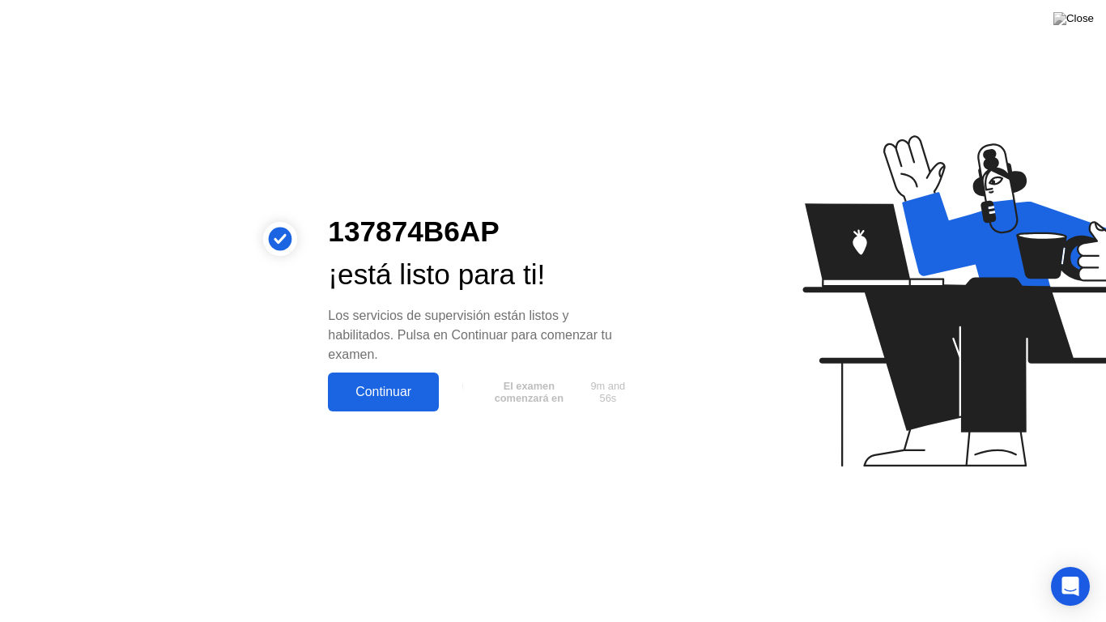  What do you see at coordinates (483, 232) in the screenshot?
I see `div: 137874B6AP` at bounding box center [483, 232].